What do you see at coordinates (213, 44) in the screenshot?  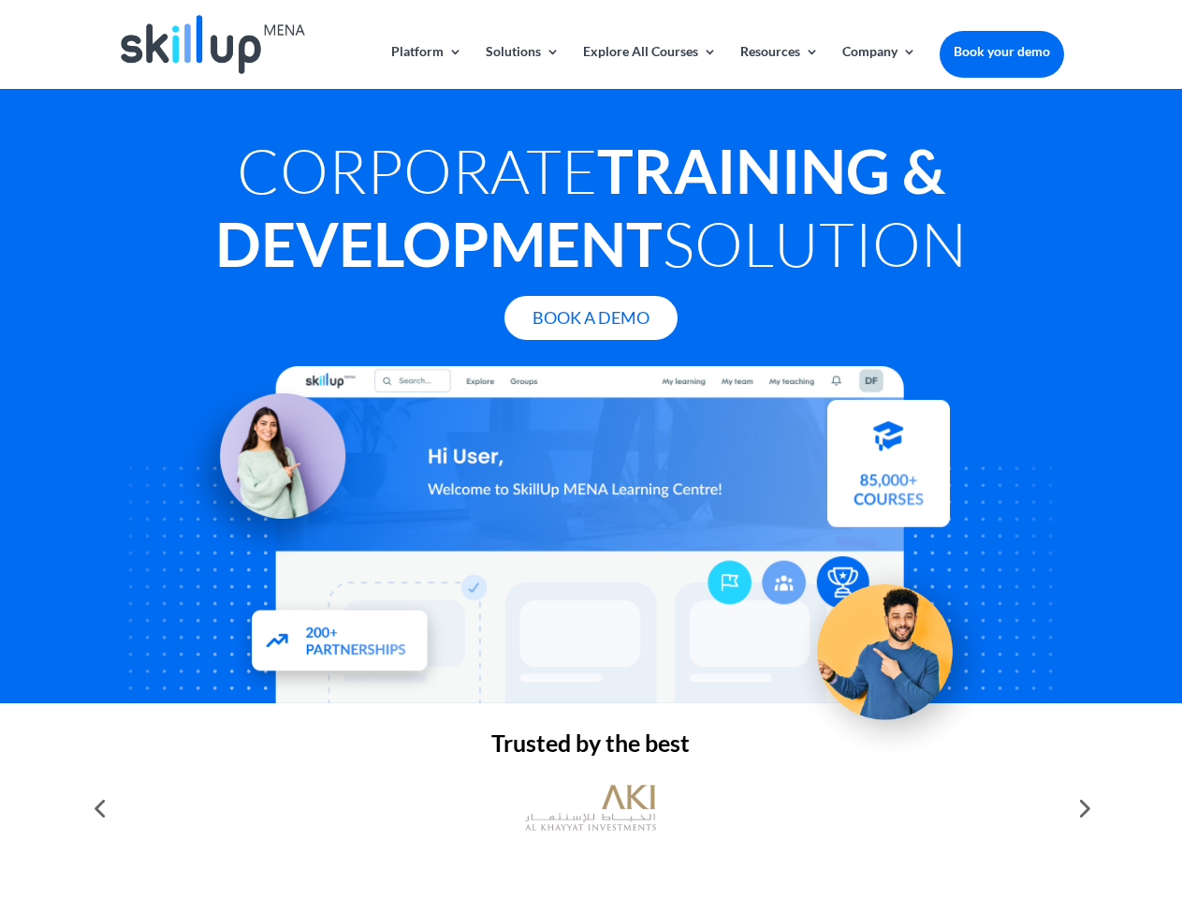 I see `img: Skillup Mena` at bounding box center [213, 44].